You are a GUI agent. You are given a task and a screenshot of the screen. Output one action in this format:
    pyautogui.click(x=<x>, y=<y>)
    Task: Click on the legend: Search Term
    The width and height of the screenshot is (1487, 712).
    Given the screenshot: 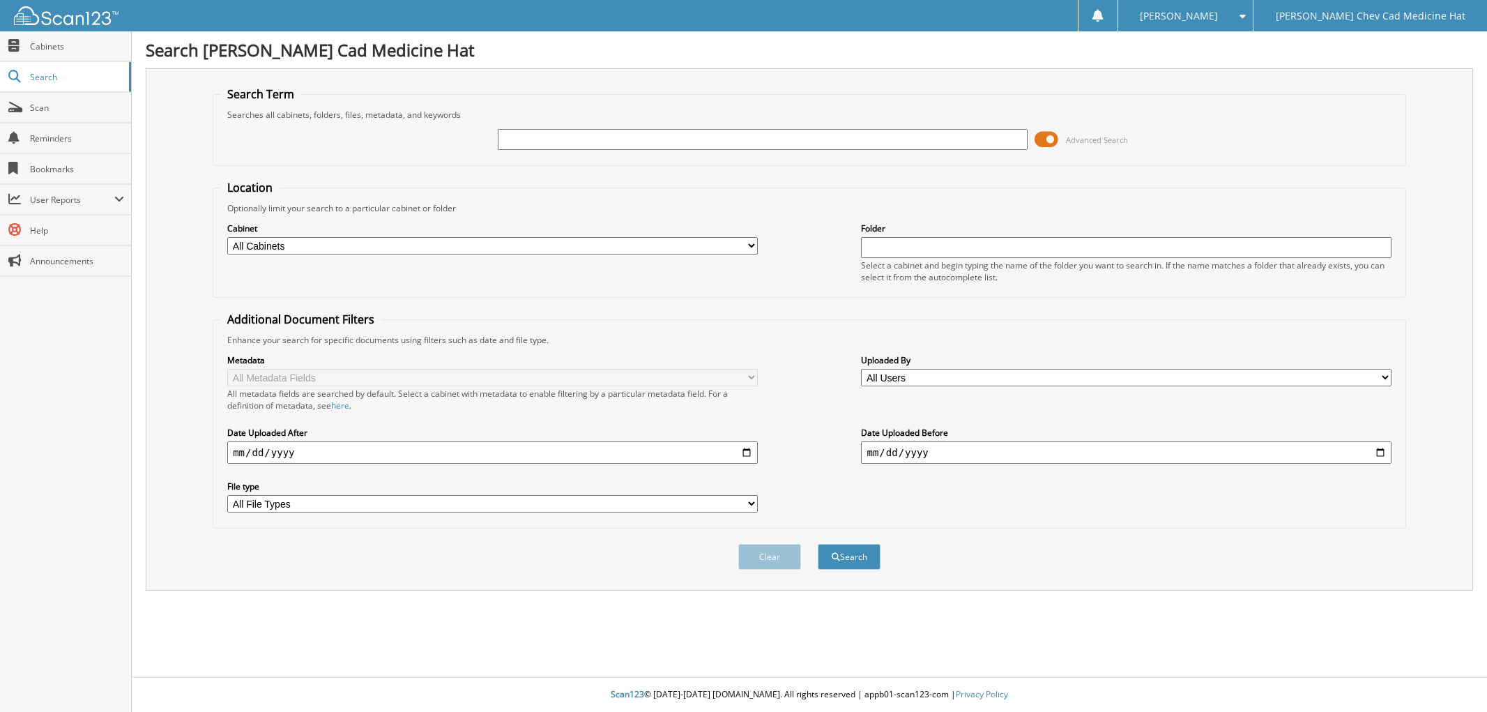 What is the action you would take?
    pyautogui.click(x=261, y=94)
    